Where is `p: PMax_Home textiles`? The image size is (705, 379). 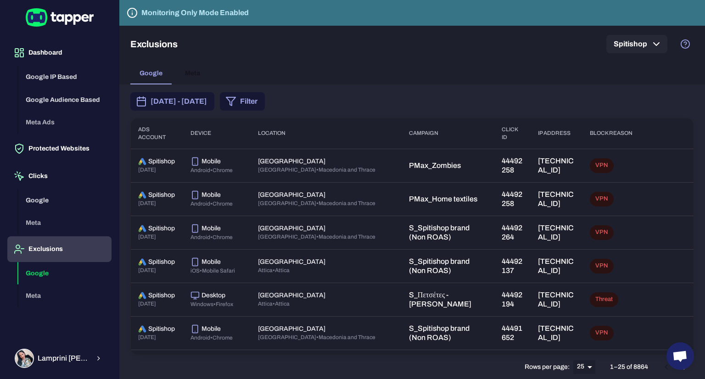
p: PMax_Home textiles is located at coordinates (448, 199).